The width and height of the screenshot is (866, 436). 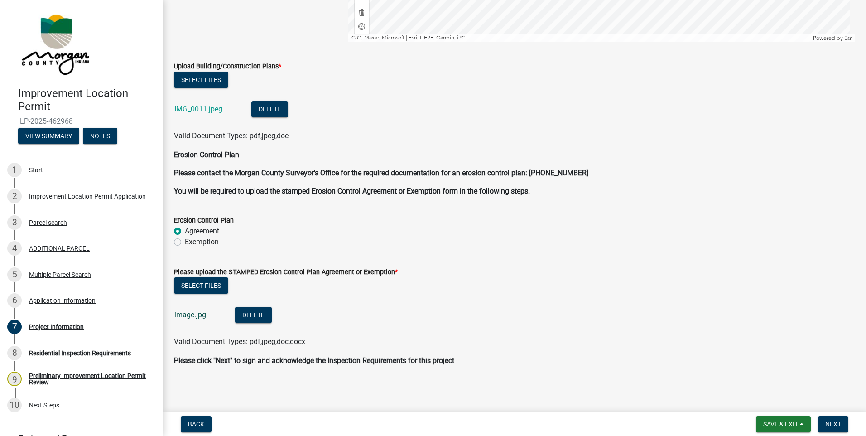 I want to click on strong: Erosion Control Plan, so click(x=206, y=154).